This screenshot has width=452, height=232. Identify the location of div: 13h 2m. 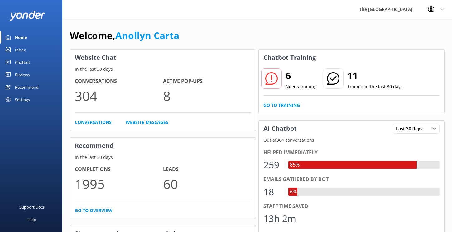
(280, 219).